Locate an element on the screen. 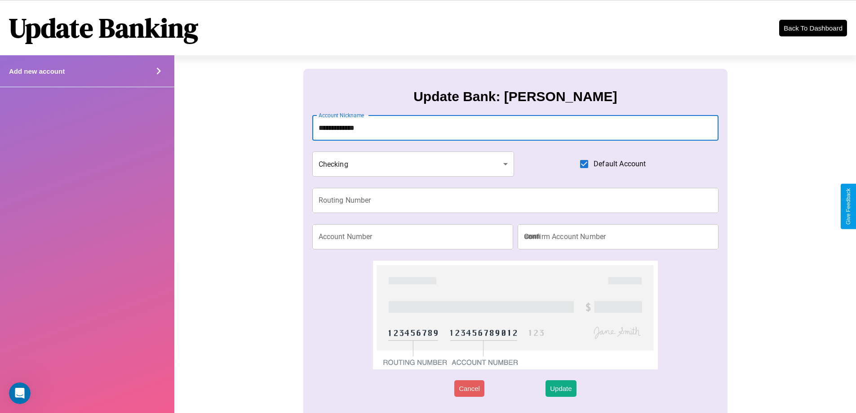 The width and height of the screenshot is (856, 413). h1: Update Banking is located at coordinates (103, 28).